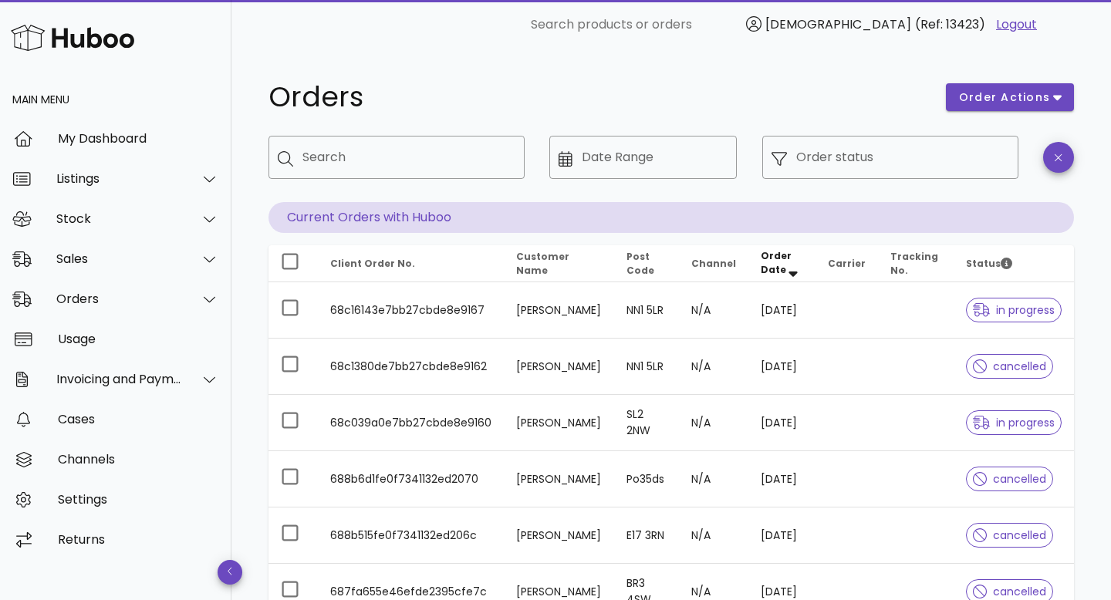 The height and width of the screenshot is (600, 1111). Describe the element at coordinates (411, 423) in the screenshot. I see `td: 68c039a0e7bb27cbde8e9160` at that location.